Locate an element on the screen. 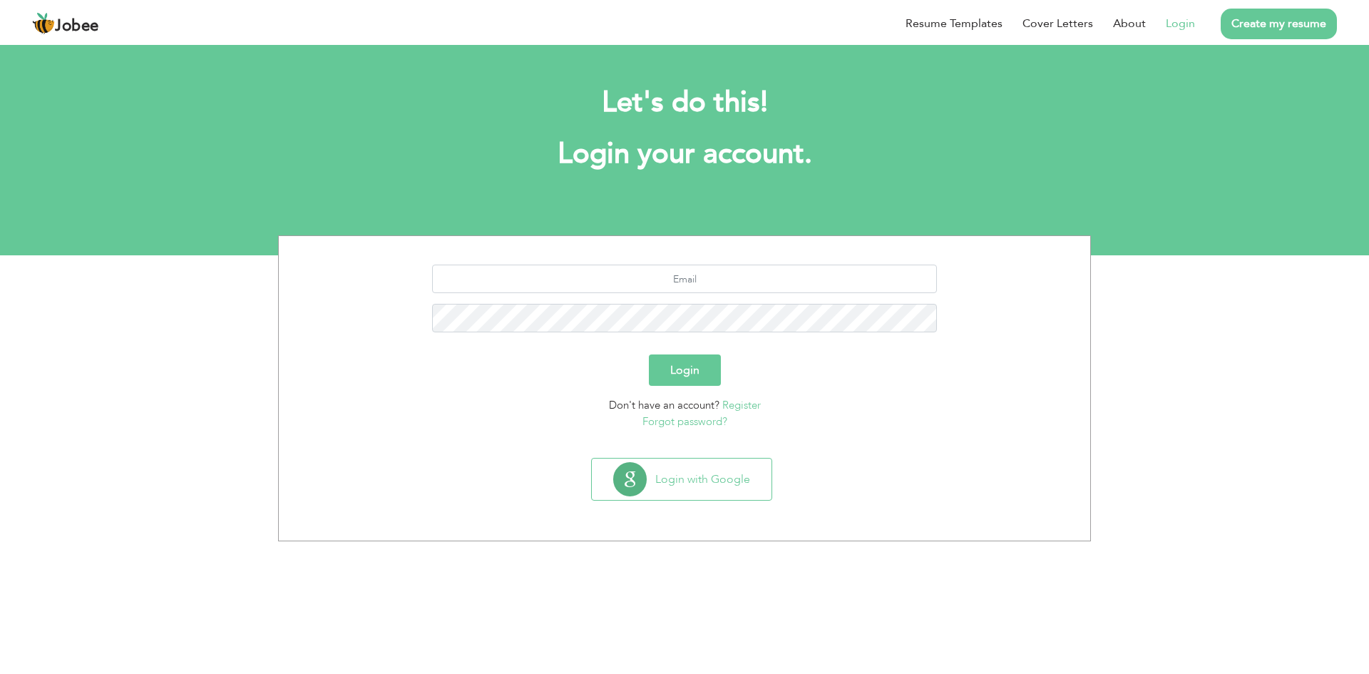 This screenshot has height=674, width=1369. img: jobee.io is located at coordinates (44, 24).